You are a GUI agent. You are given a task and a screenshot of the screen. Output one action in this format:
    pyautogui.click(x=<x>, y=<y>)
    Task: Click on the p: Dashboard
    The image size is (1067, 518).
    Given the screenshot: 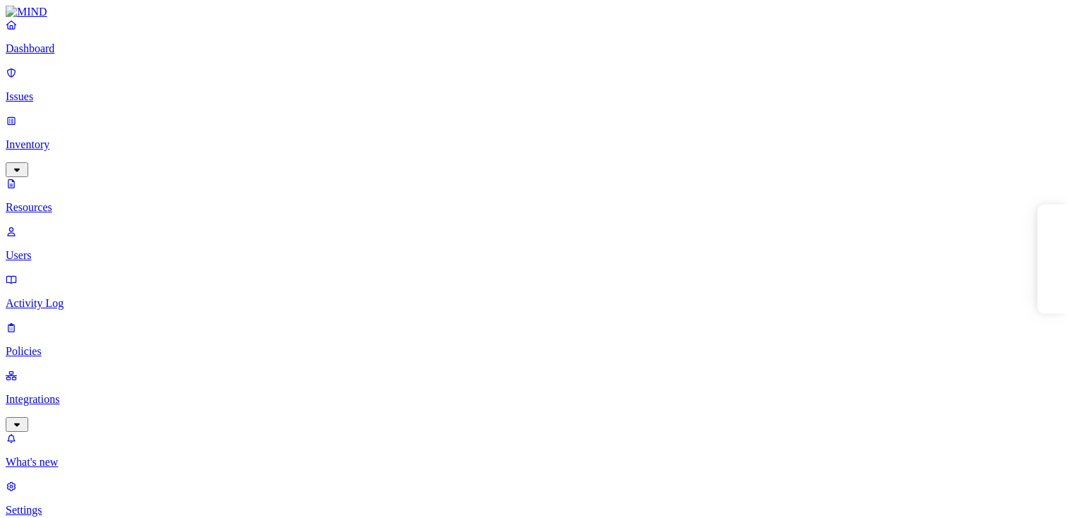 What is the action you would take?
    pyautogui.click(x=533, y=49)
    